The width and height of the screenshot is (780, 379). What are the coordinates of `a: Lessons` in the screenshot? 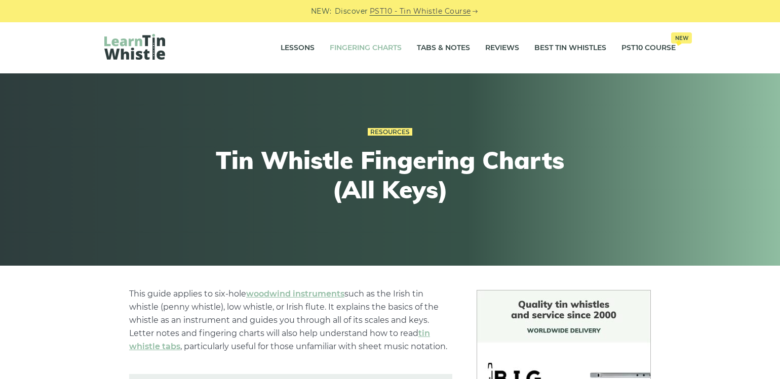 It's located at (297, 48).